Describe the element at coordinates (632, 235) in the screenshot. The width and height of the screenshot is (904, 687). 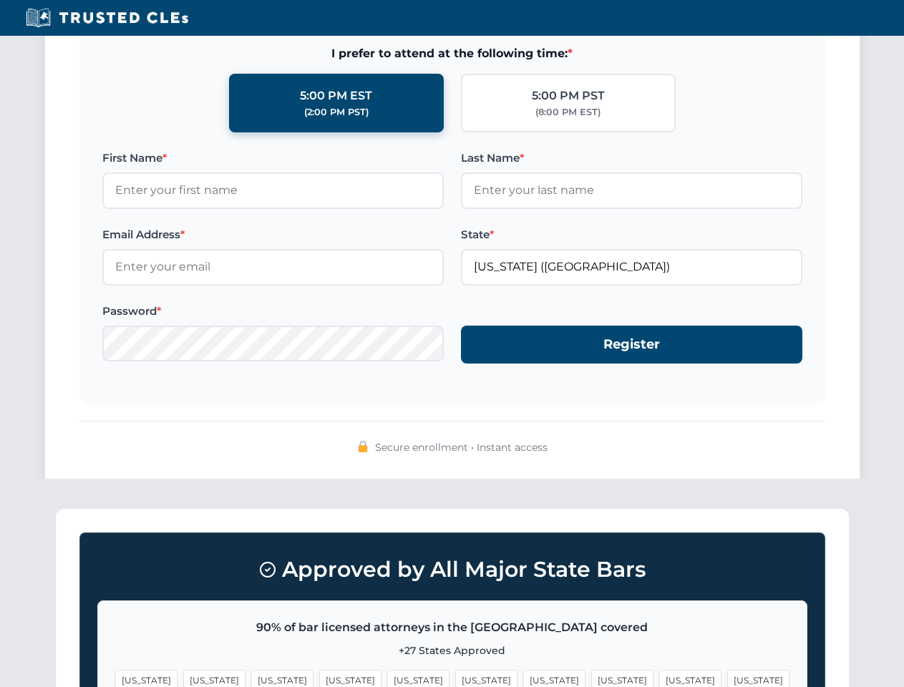
I see `label: State` at that location.